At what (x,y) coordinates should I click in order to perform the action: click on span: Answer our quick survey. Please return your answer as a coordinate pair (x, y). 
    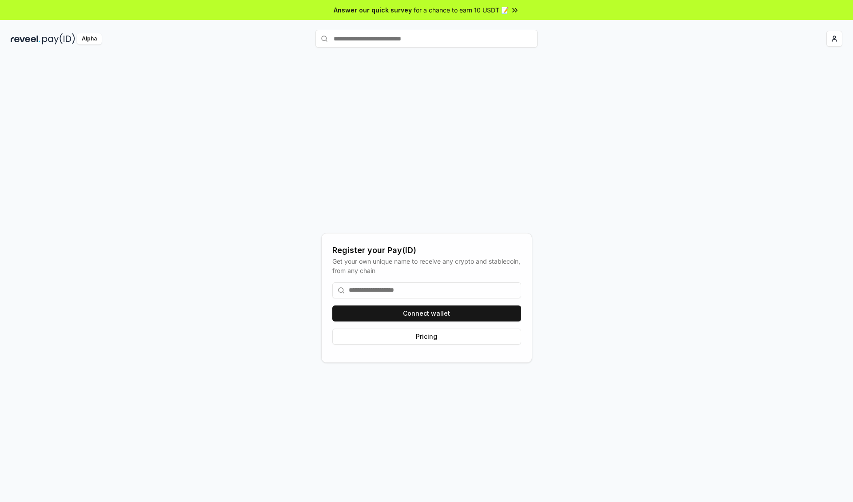
    Looking at the image, I should click on (373, 10).